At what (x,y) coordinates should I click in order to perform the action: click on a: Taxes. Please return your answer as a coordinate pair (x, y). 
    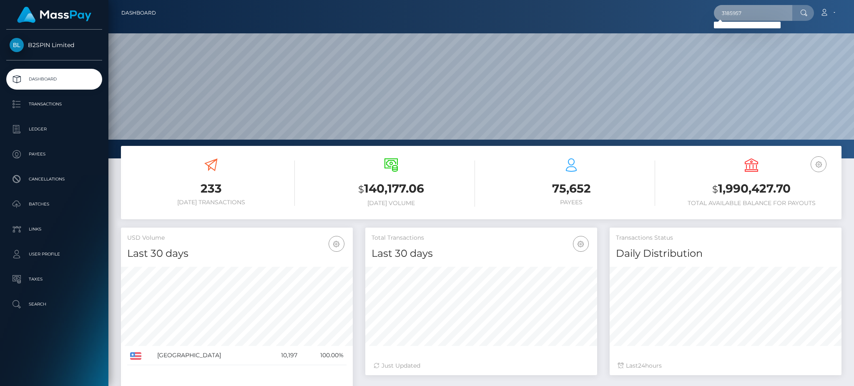
    Looking at the image, I should click on (54, 279).